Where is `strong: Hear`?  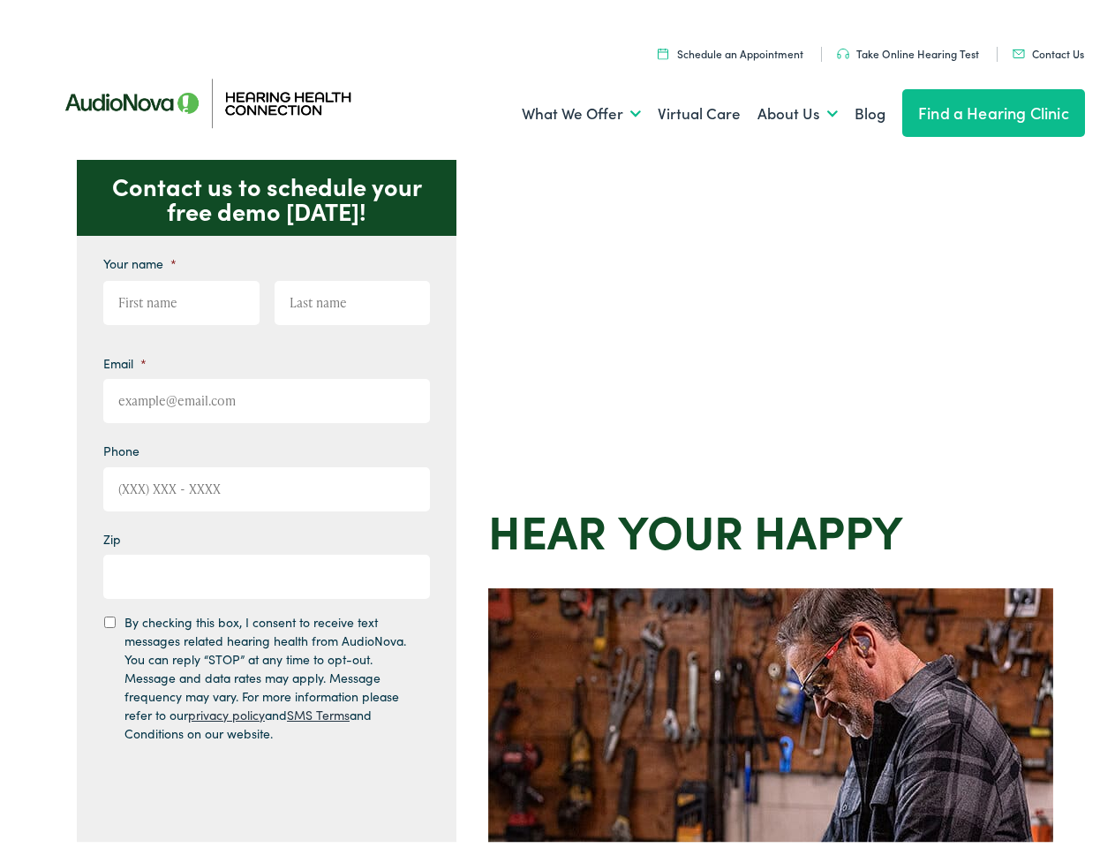 strong: Hear is located at coordinates (547, 524).